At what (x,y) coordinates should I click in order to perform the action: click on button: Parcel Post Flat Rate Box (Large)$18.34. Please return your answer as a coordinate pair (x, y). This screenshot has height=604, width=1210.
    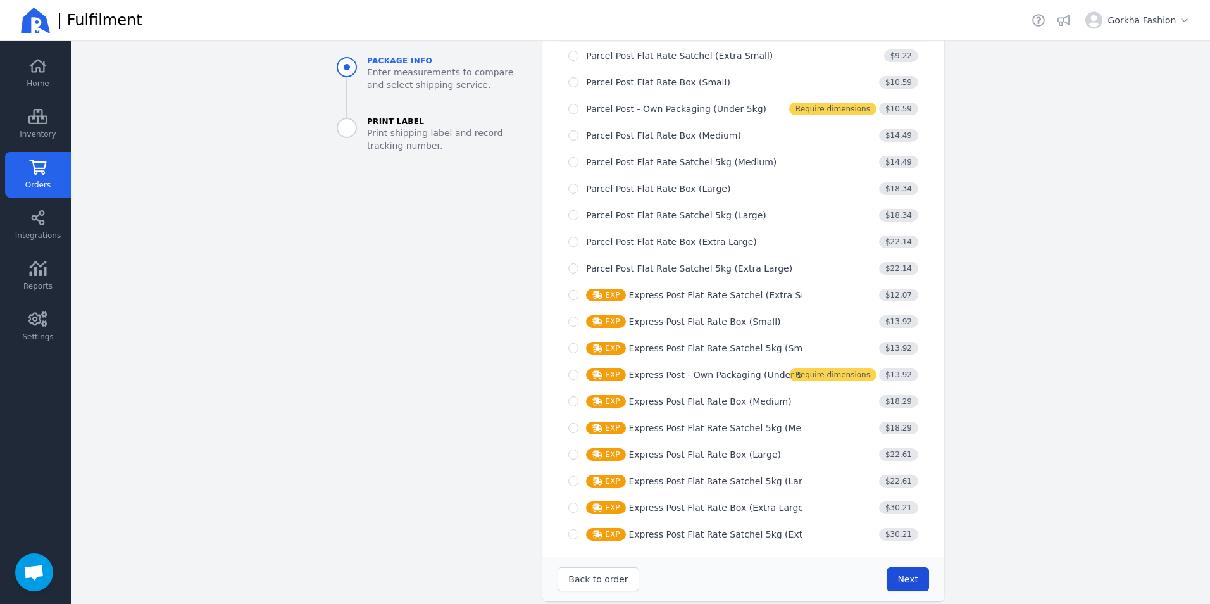
    Looking at the image, I should click on (743, 189).